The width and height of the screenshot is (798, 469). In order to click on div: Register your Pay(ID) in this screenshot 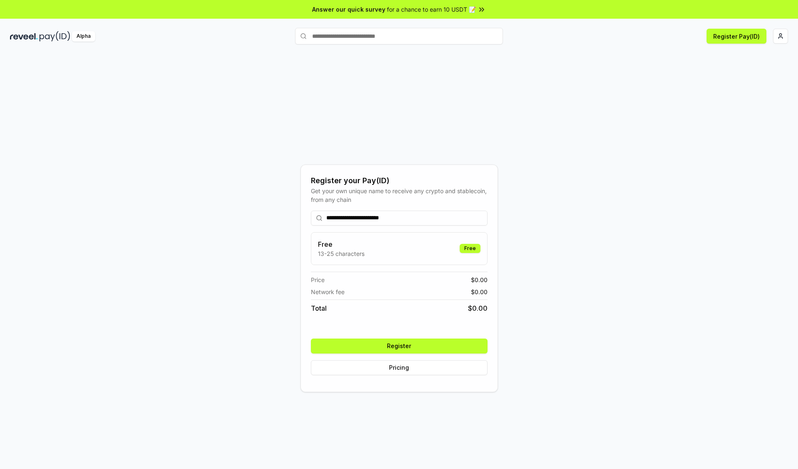, I will do `click(399, 181)`.